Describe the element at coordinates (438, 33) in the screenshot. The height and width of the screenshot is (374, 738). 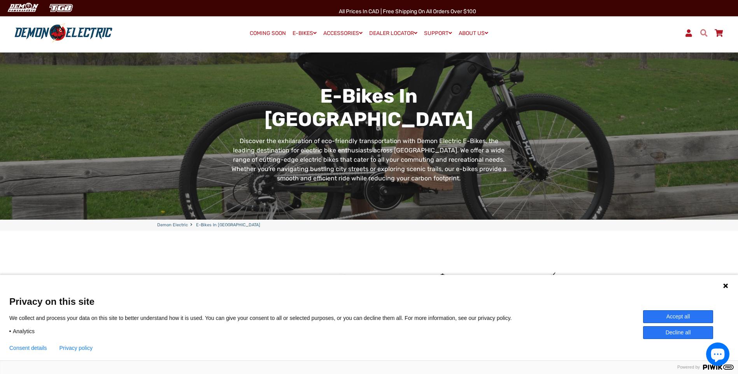
I see `a: SUPPORT` at that location.